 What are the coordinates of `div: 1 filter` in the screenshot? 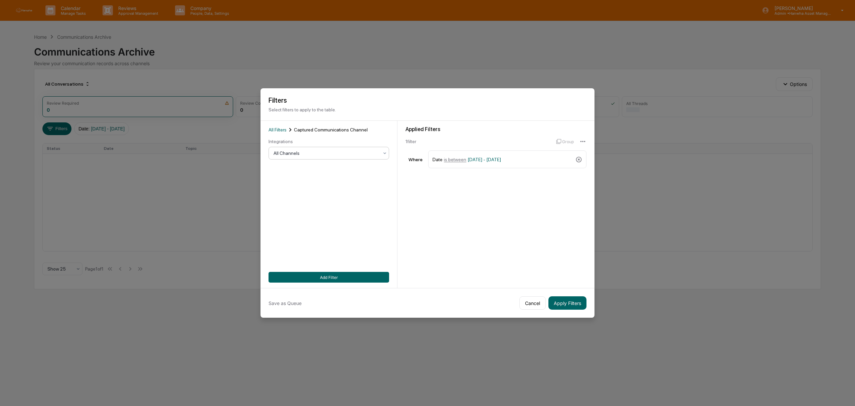 It's located at (478, 141).